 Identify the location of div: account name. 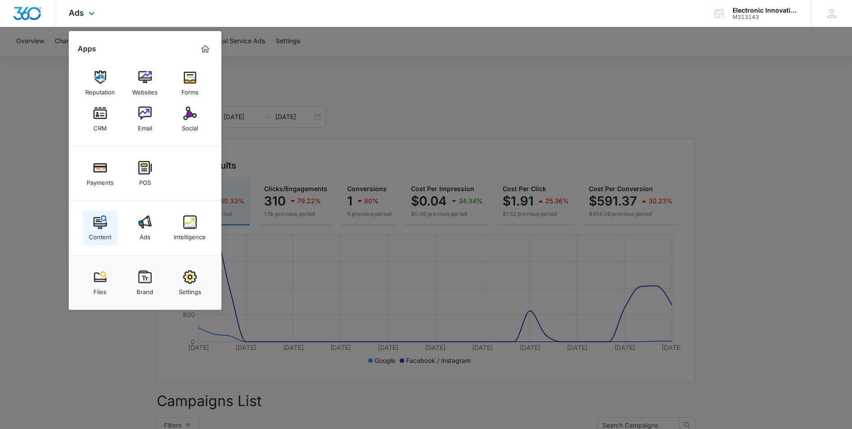
(765, 10).